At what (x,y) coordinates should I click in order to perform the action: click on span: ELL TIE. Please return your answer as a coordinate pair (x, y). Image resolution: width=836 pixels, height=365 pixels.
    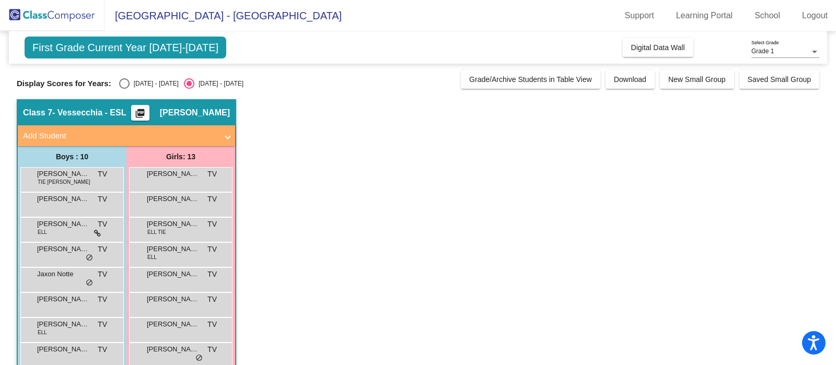
    Looking at the image, I should click on (157, 232).